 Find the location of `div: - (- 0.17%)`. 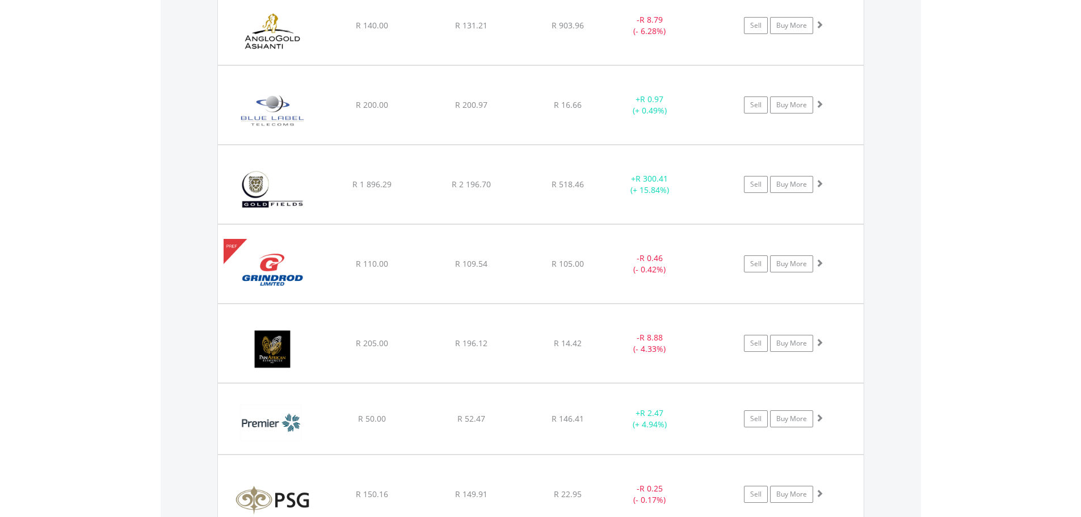

div: - (- 0.17%) is located at coordinates (650, 494).